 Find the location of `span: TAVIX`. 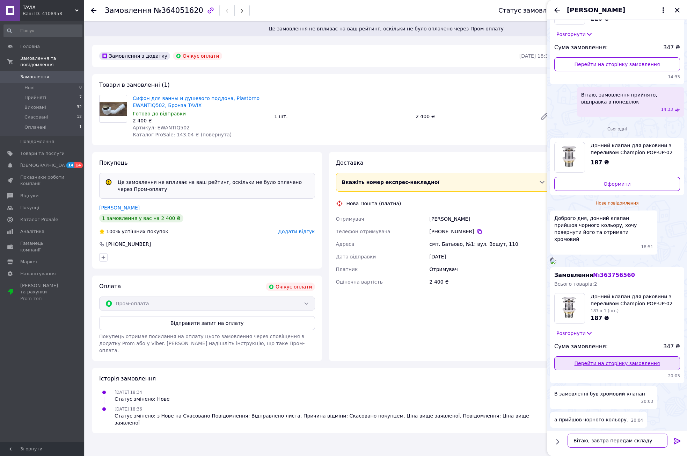

span: TAVIX is located at coordinates (49, 7).